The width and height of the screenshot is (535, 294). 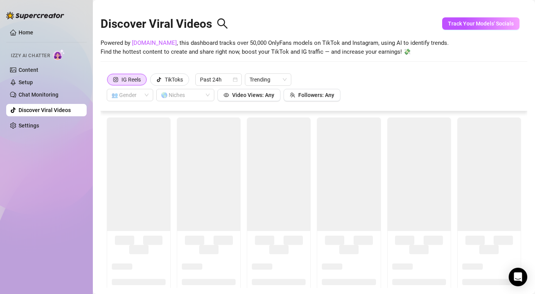 I want to click on span: search, so click(x=222, y=24).